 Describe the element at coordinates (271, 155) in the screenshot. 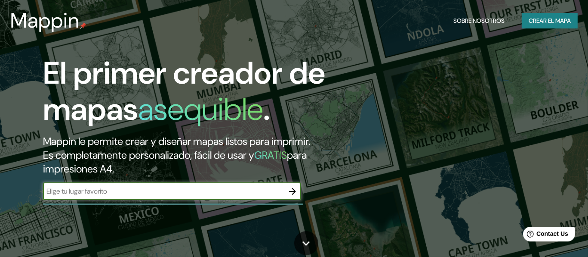

I see `h5: GRATIS` at that location.